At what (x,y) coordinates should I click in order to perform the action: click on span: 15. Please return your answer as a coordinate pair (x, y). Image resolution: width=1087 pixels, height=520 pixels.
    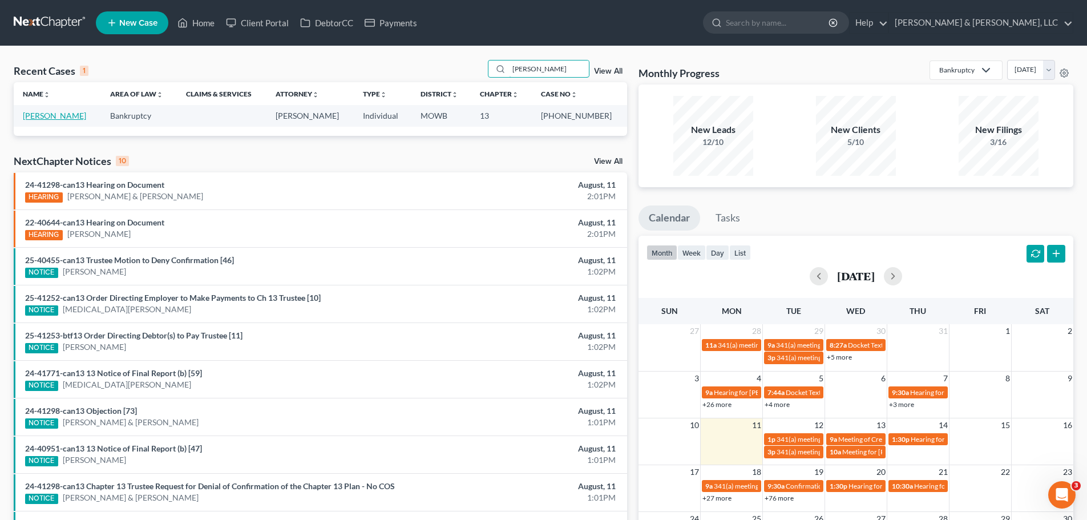
    Looking at the image, I should click on (1006, 425).